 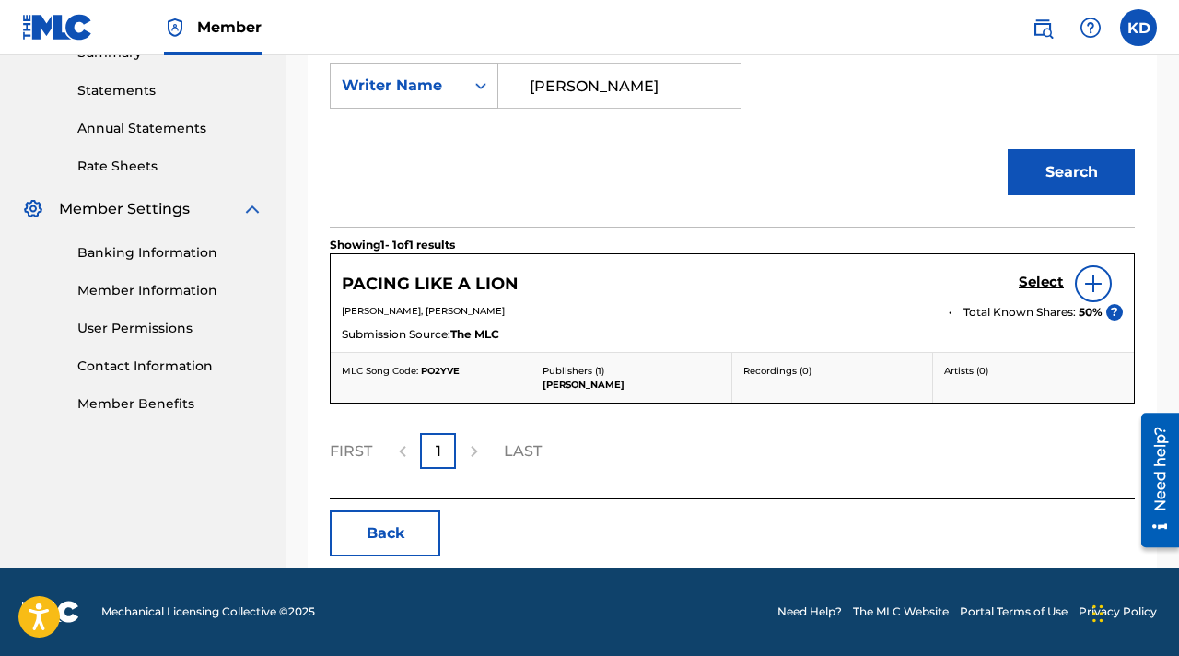 I want to click on button: Back, so click(x=385, y=533).